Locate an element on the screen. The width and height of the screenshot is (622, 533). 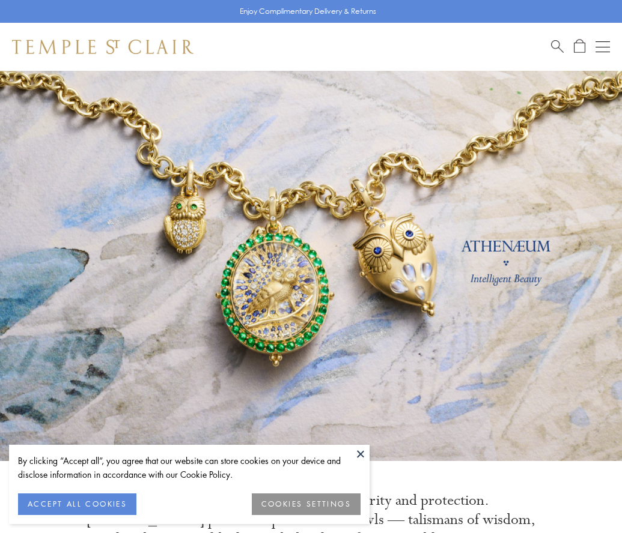
div: By clicking “Accept all”, you agree that our website can store cookies on your device and disclos... is located at coordinates (189, 468).